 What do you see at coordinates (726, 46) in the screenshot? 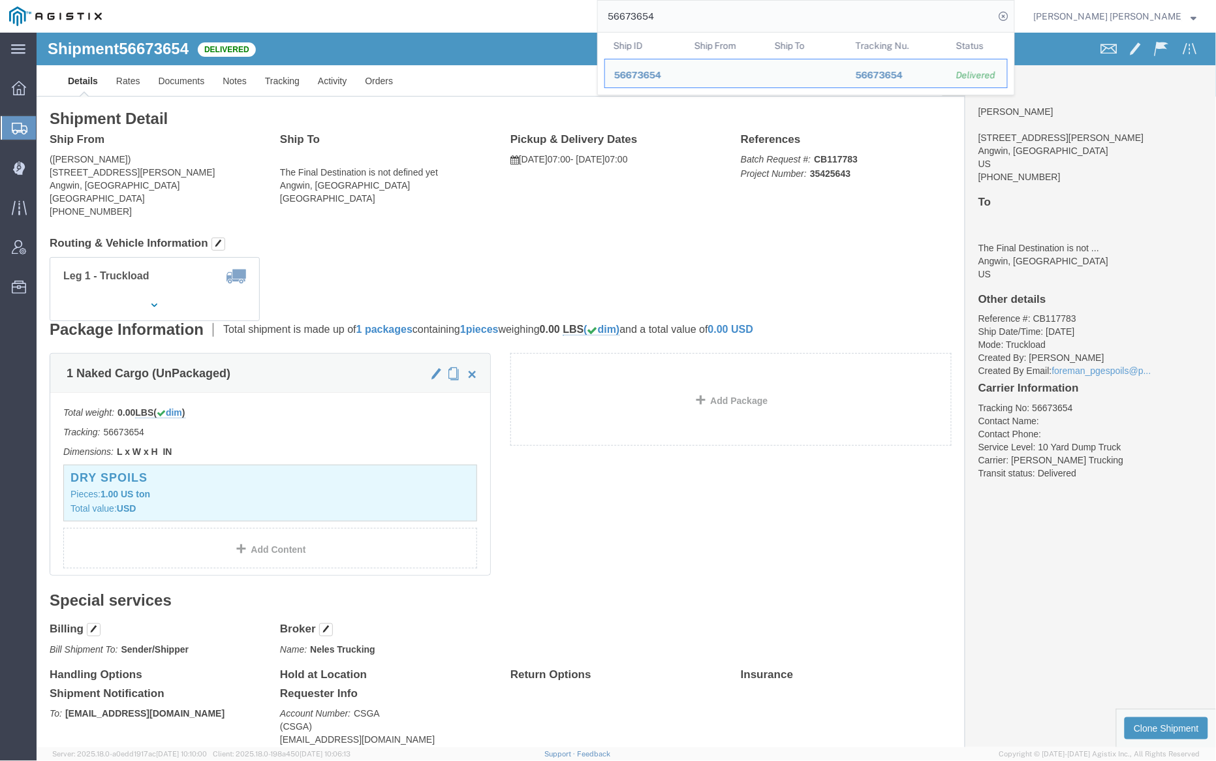
I see `th: Ship From` at bounding box center [726, 46].